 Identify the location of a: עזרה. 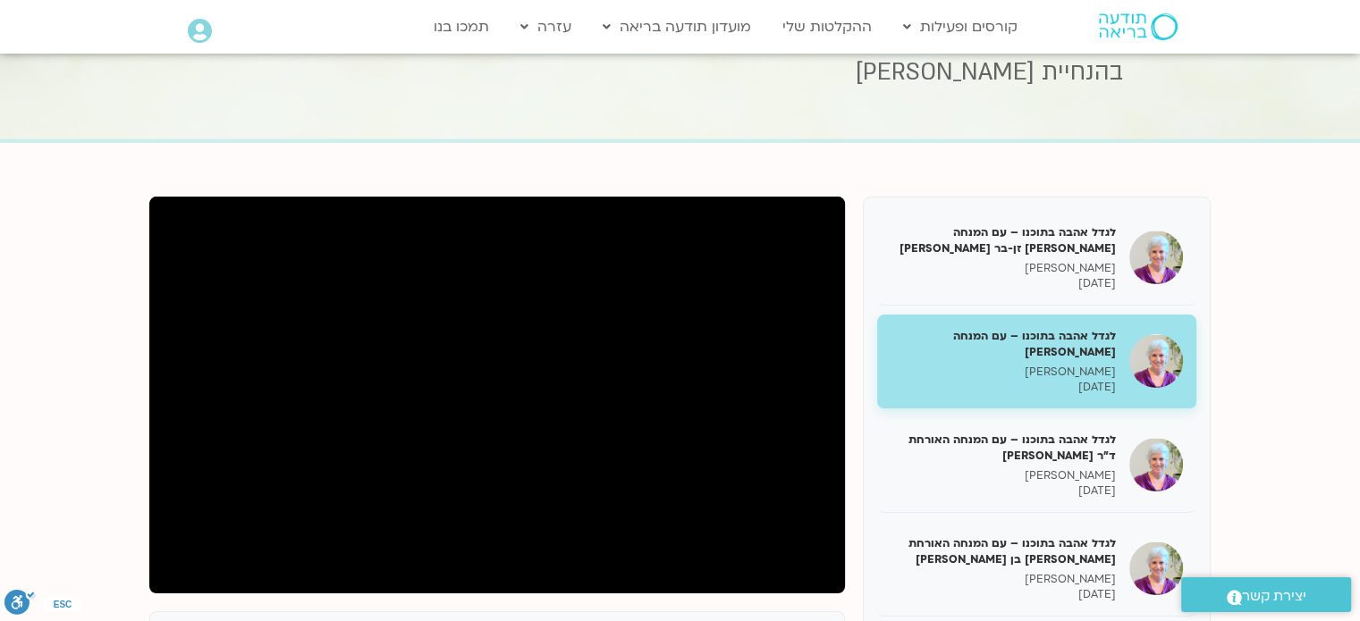
(545, 27).